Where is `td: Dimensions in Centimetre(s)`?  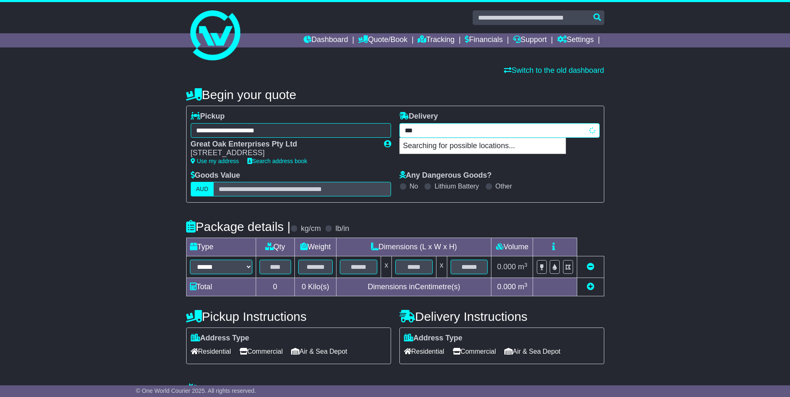
td: Dimensions in Centimetre(s) is located at coordinates (414, 287).